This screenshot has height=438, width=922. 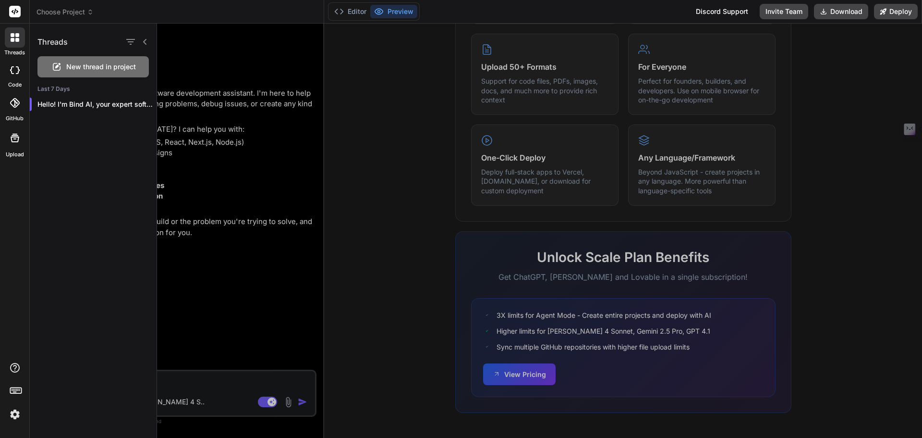 What do you see at coordinates (784, 12) in the screenshot?
I see `button: Invite Team` at bounding box center [784, 12].